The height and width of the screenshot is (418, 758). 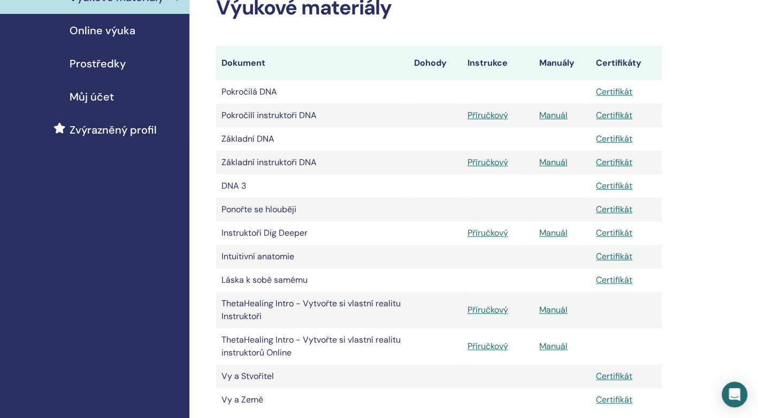 What do you see at coordinates (312, 186) in the screenshot?
I see `td: DNA 3` at bounding box center [312, 186].